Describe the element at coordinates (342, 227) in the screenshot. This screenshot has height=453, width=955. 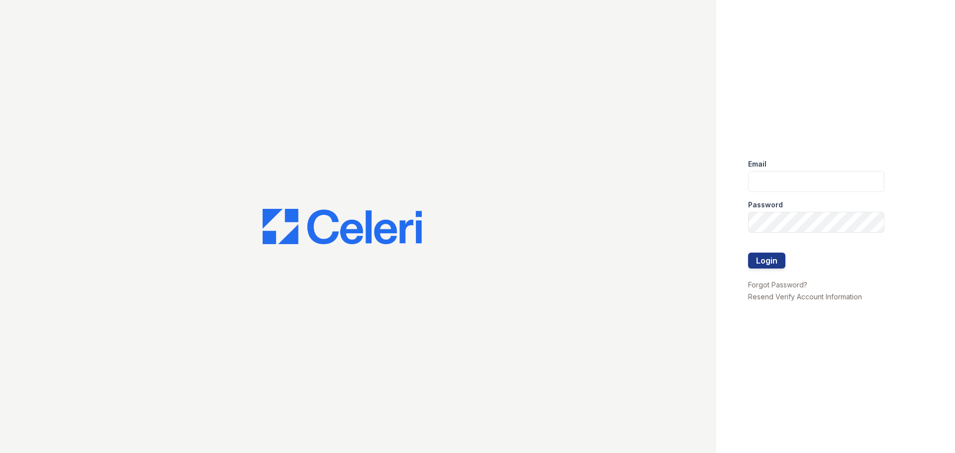
I see `img: CE_Logo_Blue-a8612792a0a2168367f1c8372b55b34899dd931a85d93a1a3d3e32e68fde9ad4.png` at that location.